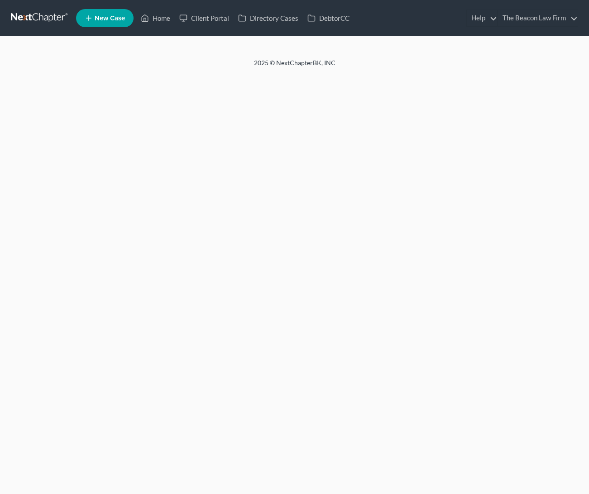  I want to click on a: Home, so click(155, 18).